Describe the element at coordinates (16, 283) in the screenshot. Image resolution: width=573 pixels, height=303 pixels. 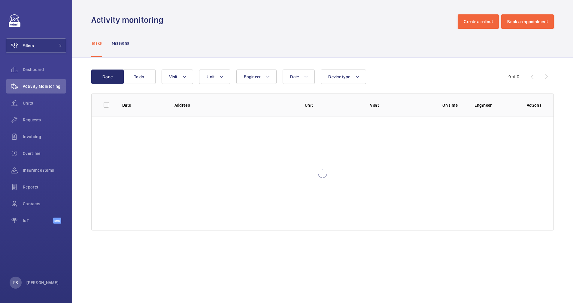
I see `p: RS` at that location.